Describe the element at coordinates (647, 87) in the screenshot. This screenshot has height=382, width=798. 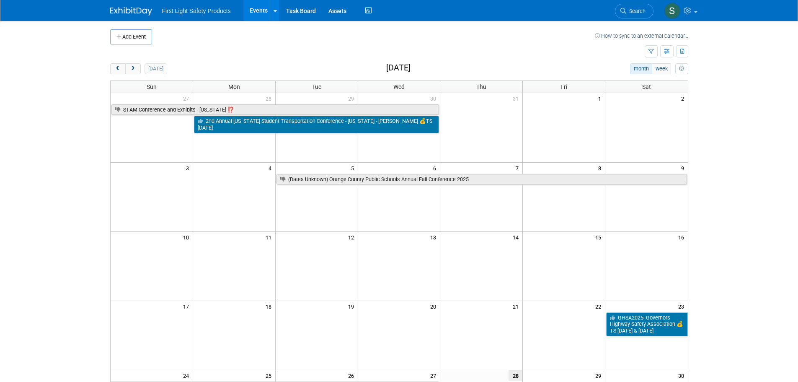
I see `span: Sat` at that location.